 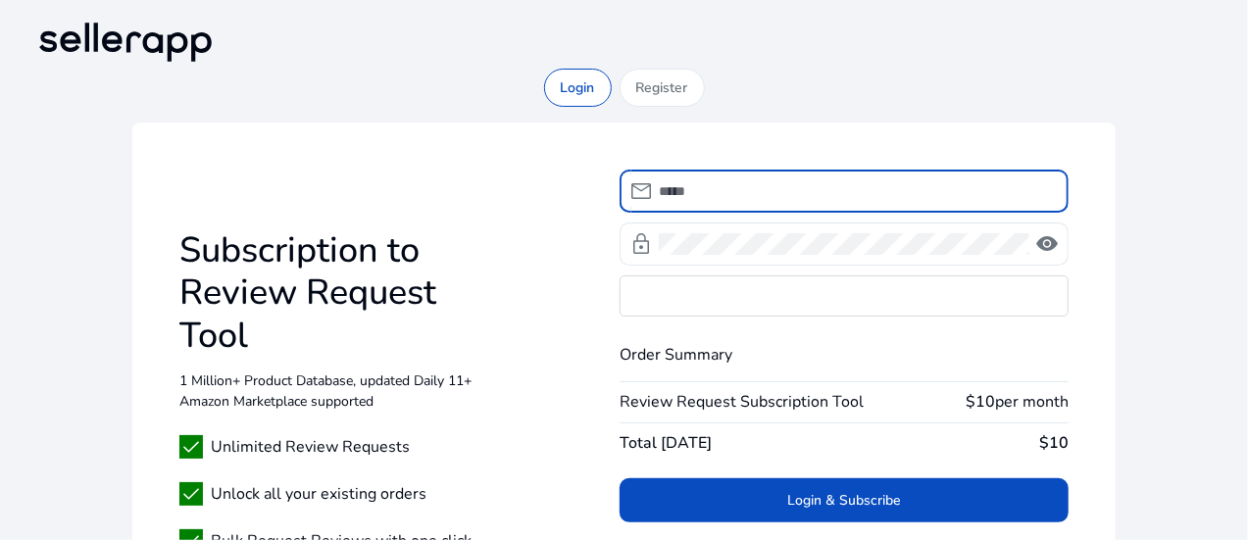 What do you see at coordinates (39, 59) in the screenshot?
I see `img: website_grey.svg` at bounding box center [39, 59].